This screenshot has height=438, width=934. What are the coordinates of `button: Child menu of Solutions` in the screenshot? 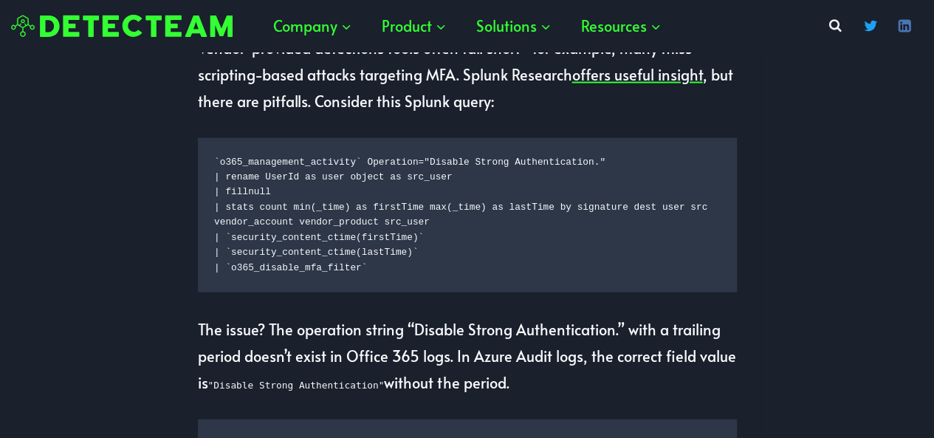 It's located at (514, 26).